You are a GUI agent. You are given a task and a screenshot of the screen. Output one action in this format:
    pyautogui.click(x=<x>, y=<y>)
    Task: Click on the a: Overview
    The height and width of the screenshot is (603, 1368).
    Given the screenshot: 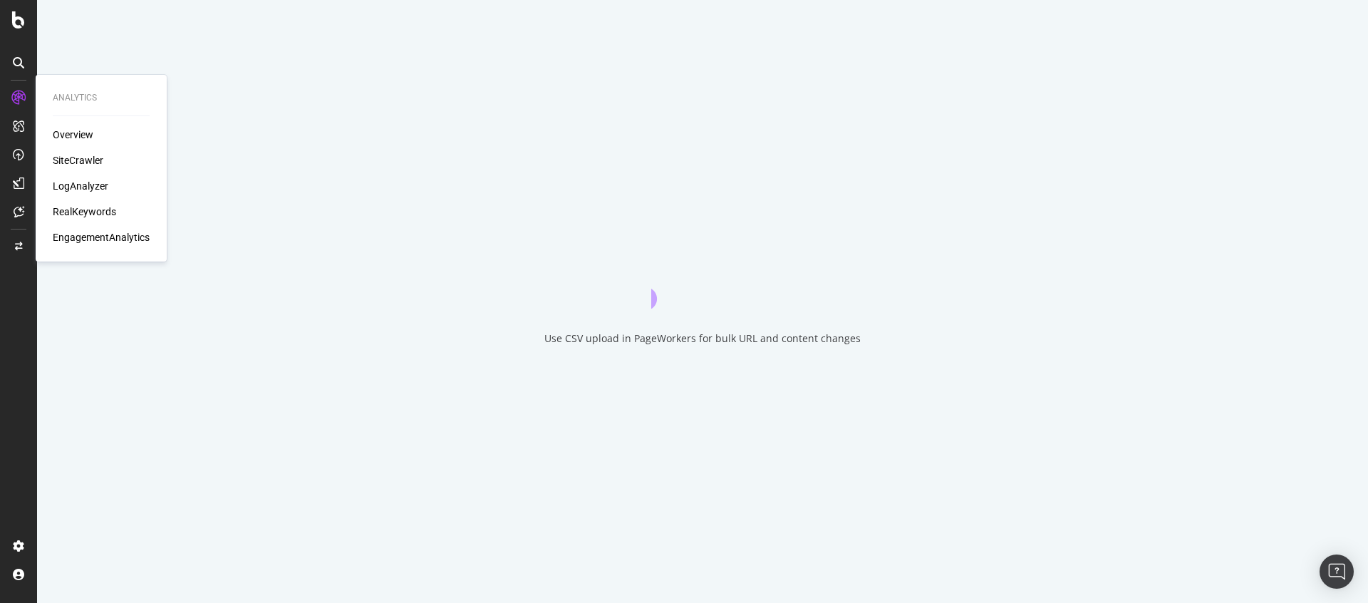 What is the action you would take?
    pyautogui.click(x=73, y=135)
    